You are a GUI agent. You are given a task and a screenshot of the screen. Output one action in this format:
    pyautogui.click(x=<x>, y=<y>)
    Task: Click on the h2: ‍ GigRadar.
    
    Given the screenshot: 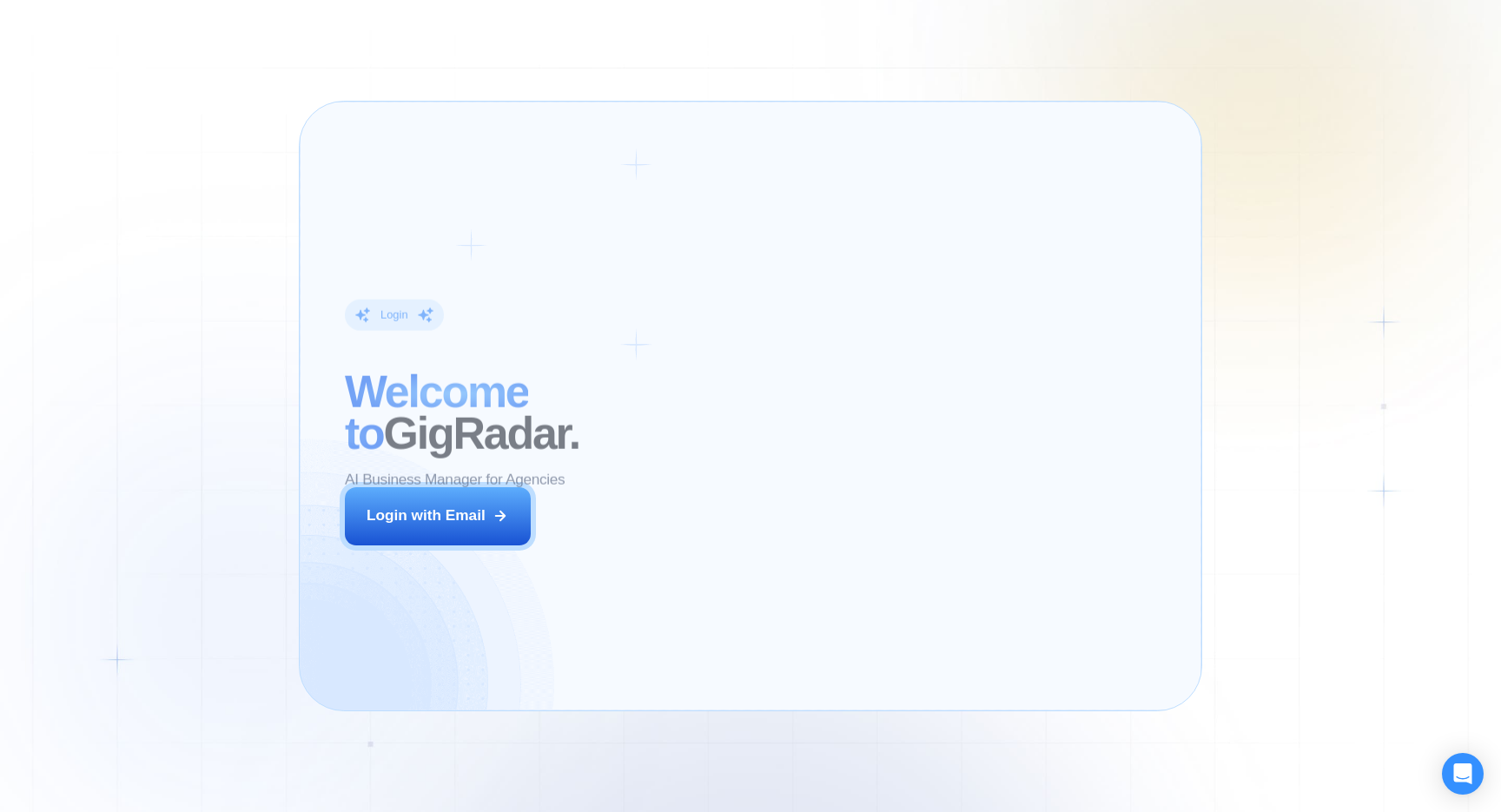 What is the action you would take?
    pyautogui.click(x=515, y=413)
    